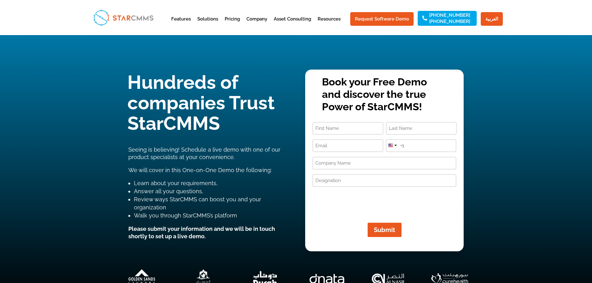  I want to click on a: Solutions, so click(207, 24).